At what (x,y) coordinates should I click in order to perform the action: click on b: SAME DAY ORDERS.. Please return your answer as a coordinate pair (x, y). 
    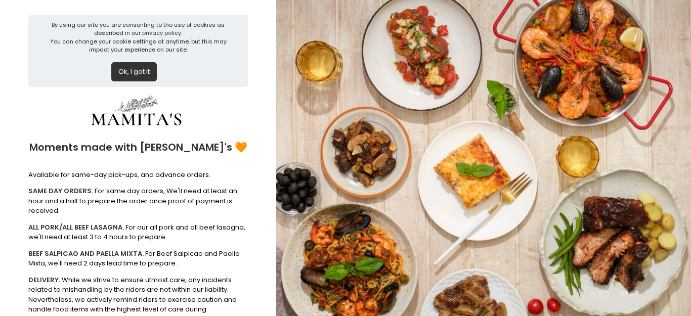
    Looking at the image, I should click on (61, 191).